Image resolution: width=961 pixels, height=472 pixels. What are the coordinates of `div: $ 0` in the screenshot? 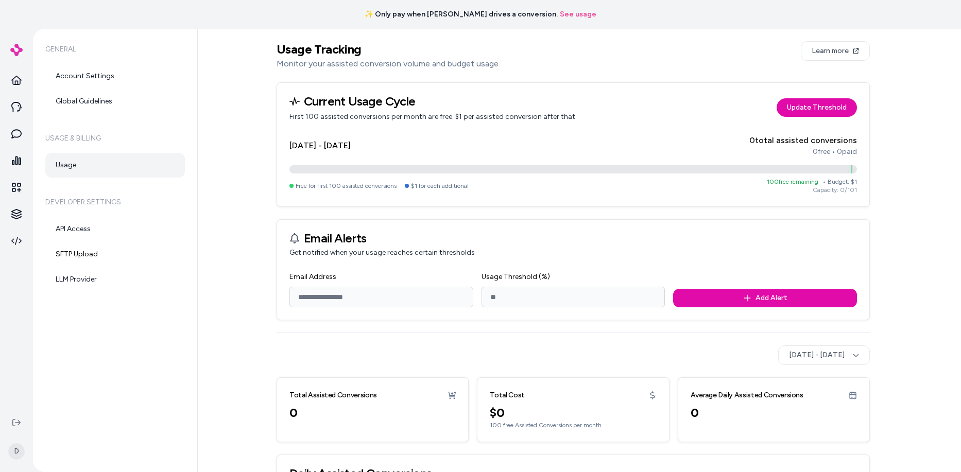 It's located at (573, 413).